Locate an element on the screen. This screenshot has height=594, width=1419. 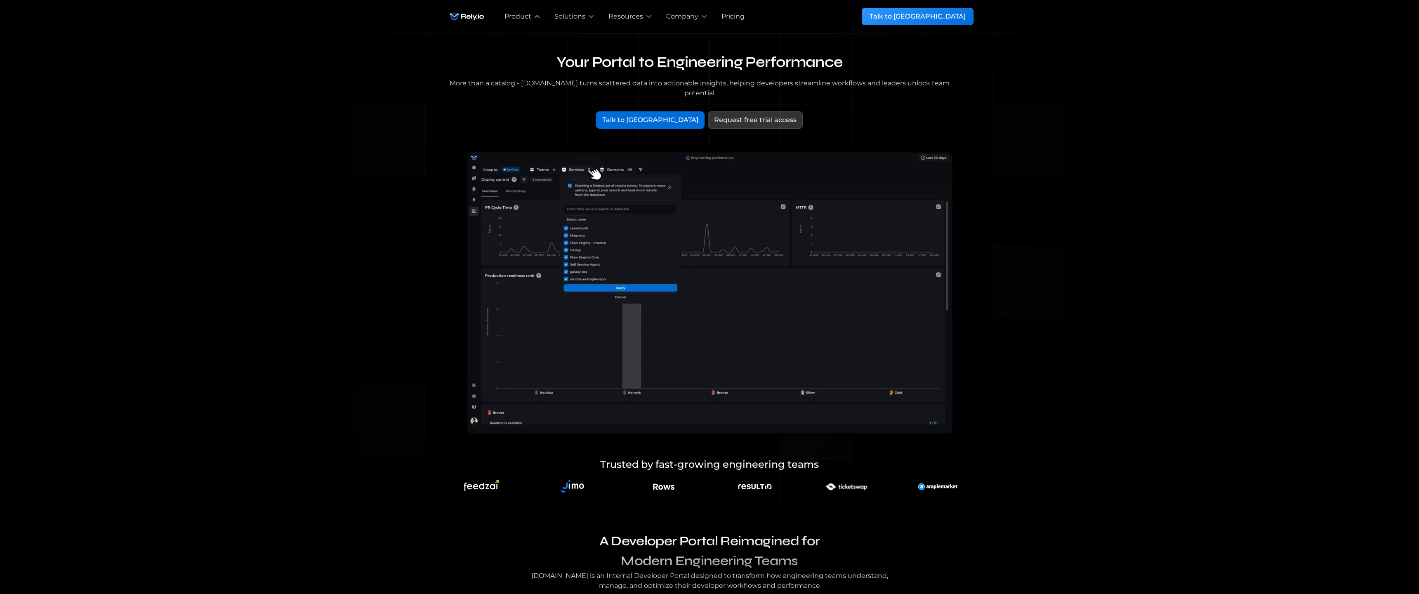
div: Pricing is located at coordinates (733, 17).